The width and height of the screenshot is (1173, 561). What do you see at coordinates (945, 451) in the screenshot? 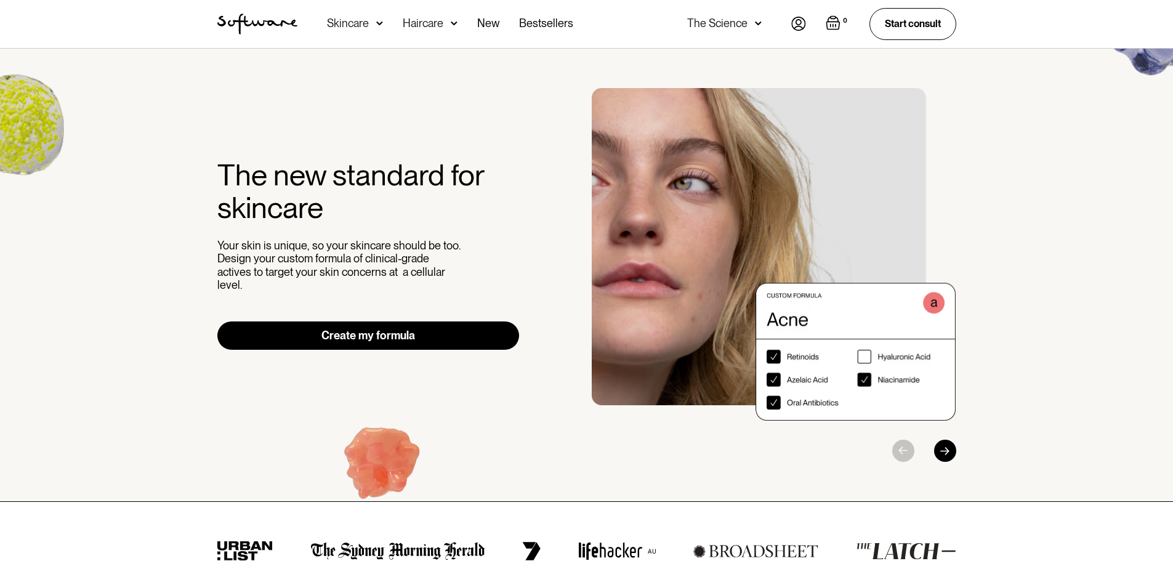
I see `div: Next slide` at bounding box center [945, 451].